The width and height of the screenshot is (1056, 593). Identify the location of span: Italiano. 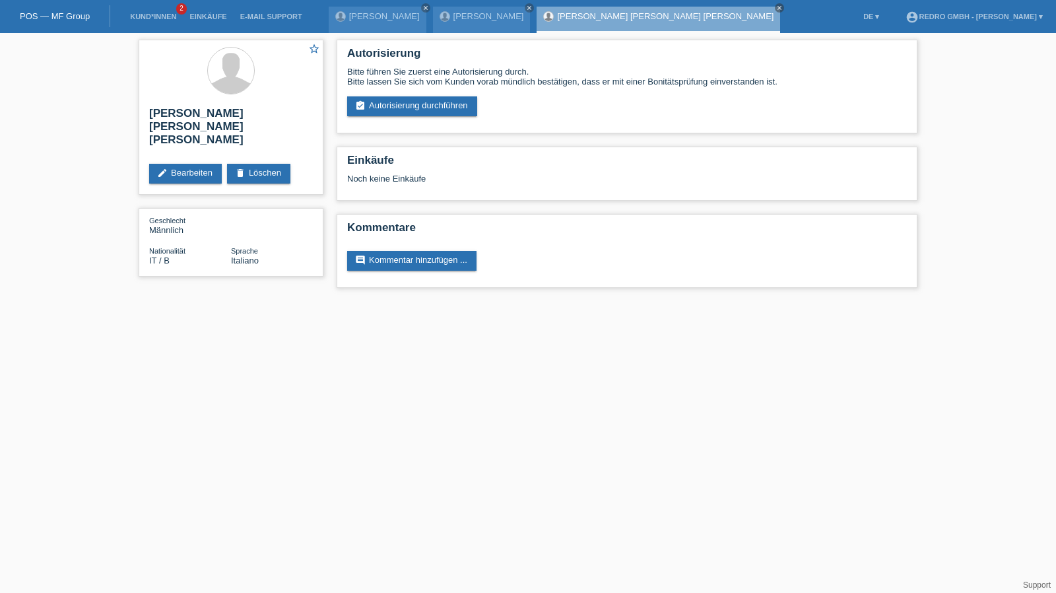
(245, 260).